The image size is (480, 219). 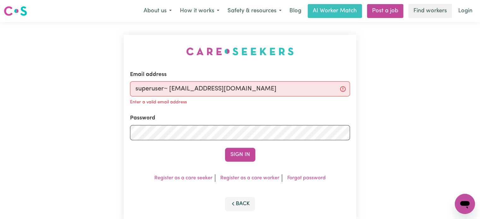 What do you see at coordinates (143, 118) in the screenshot?
I see `label: Password` at bounding box center [143, 118].